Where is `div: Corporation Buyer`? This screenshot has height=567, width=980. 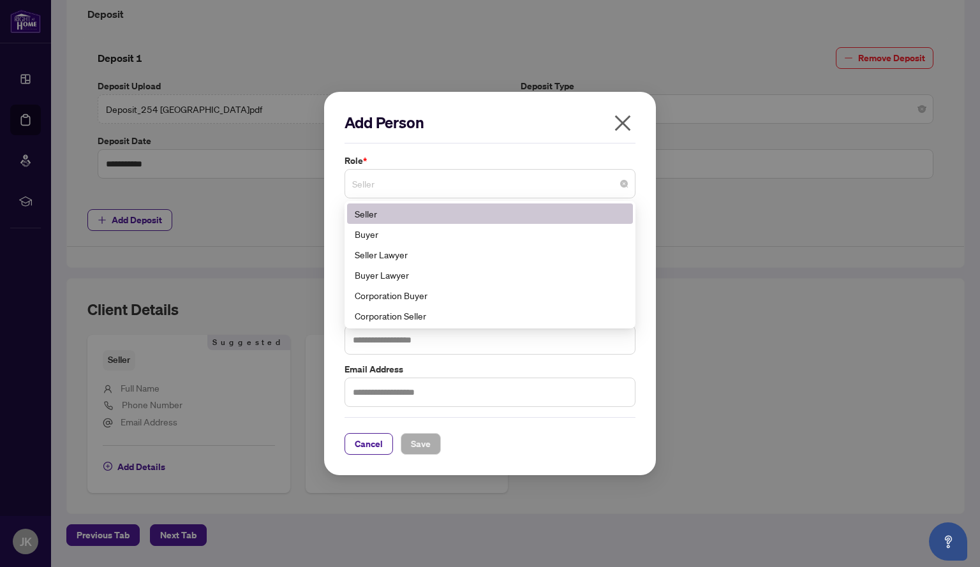
div: Corporation Buyer is located at coordinates (490, 295).